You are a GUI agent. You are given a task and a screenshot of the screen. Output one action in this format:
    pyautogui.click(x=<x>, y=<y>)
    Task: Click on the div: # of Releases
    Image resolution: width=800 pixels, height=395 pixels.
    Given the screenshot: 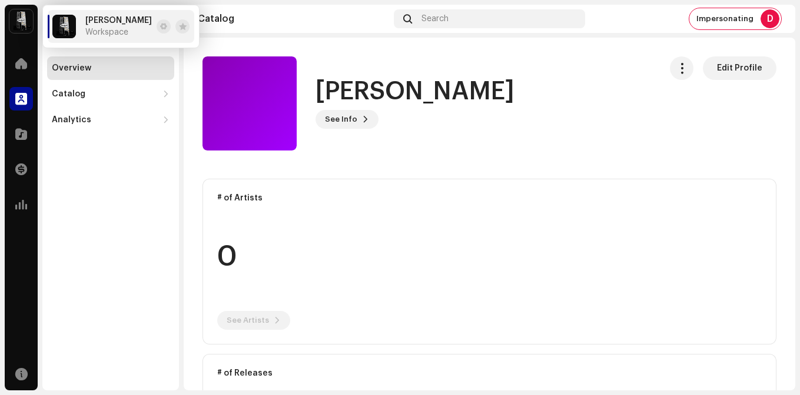 What is the action you would take?
    pyautogui.click(x=489, y=374)
    